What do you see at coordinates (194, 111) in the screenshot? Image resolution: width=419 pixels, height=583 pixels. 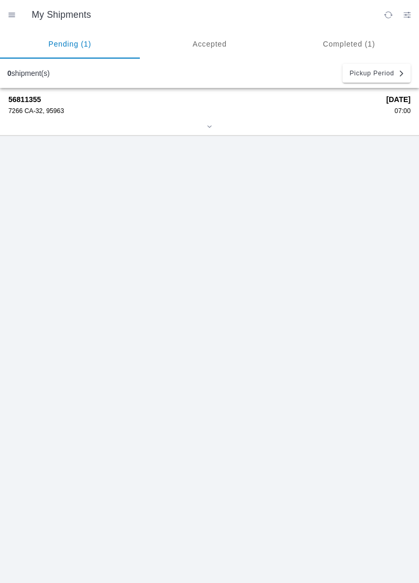 I see `div: 7266 CA-32, 95963` at bounding box center [194, 111].